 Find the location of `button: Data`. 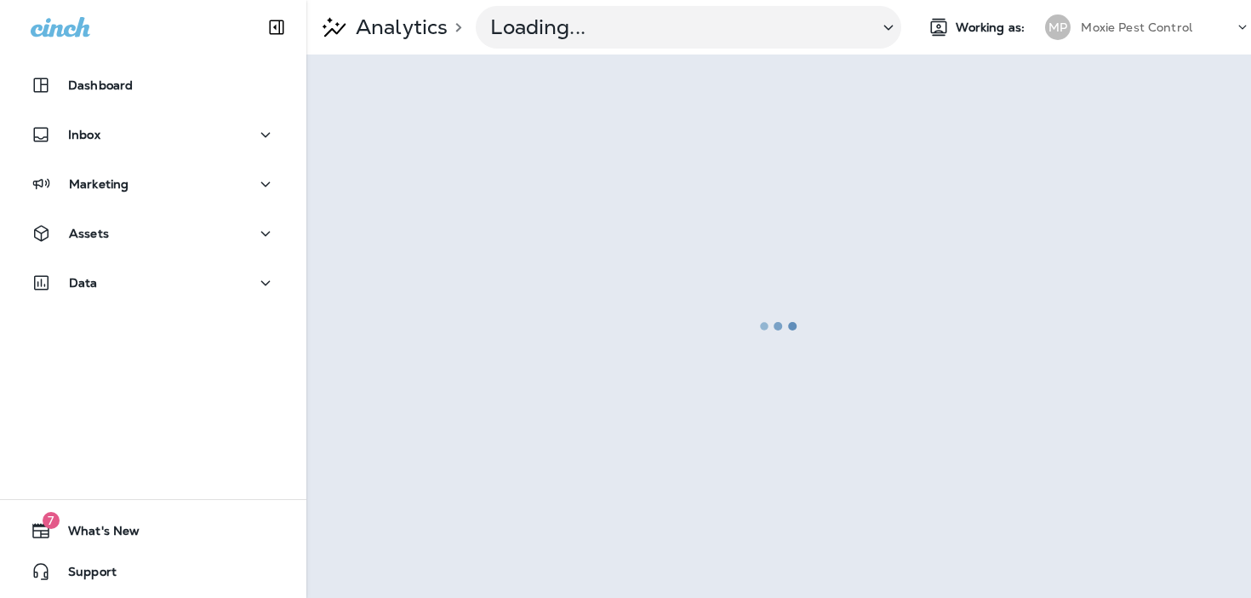

button: Data is located at coordinates (153, 283).